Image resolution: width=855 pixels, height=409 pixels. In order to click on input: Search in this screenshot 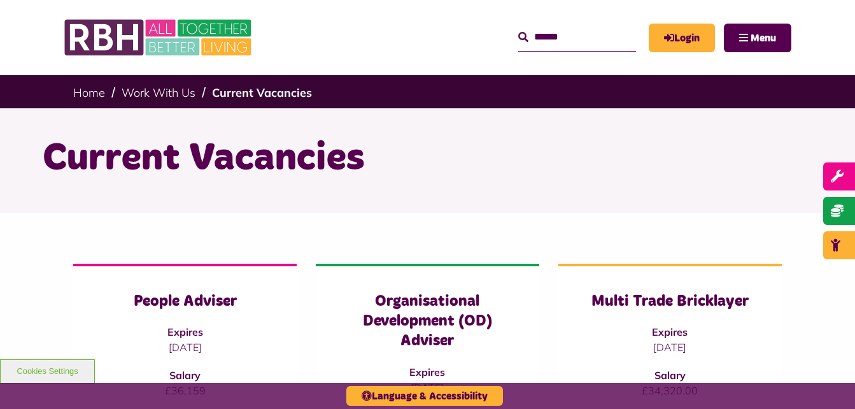, I will do `click(577, 37)`.